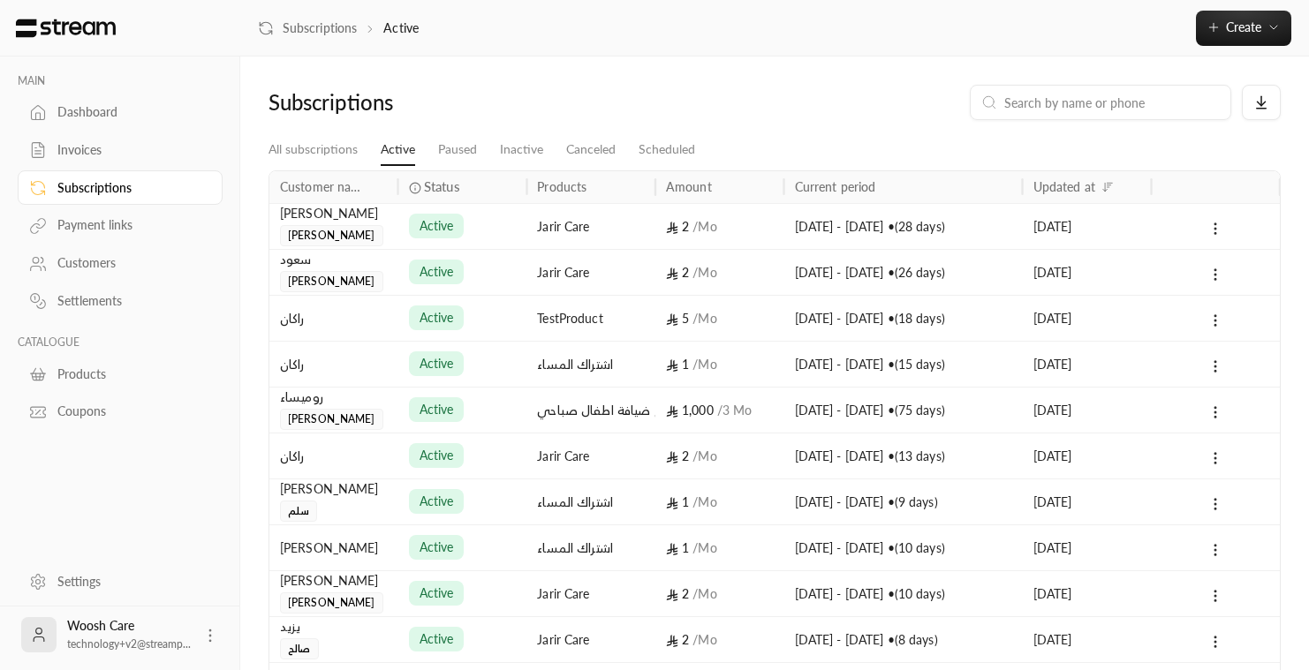 The height and width of the screenshot is (670, 1309). Describe the element at coordinates (334, 397) in the screenshot. I see `div: روميساء` at that location.